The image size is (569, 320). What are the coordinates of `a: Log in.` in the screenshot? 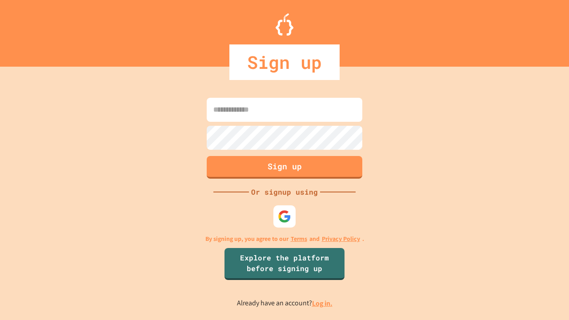 It's located at (322, 303).